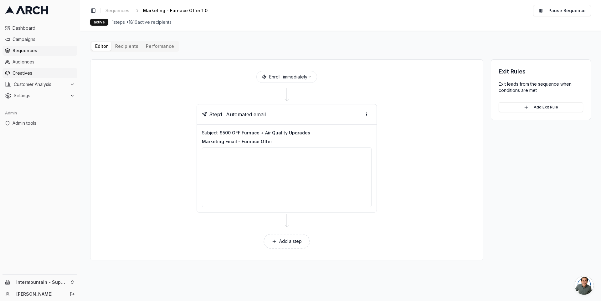  Describe the element at coordinates (44, 28) in the screenshot. I see `span: Dashboard` at that location.